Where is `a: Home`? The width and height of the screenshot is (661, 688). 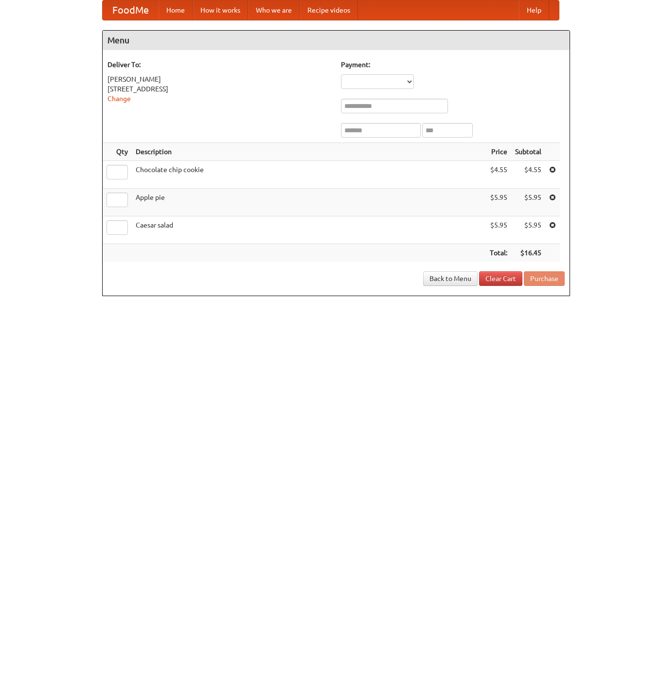
a: Home is located at coordinates (176, 10).